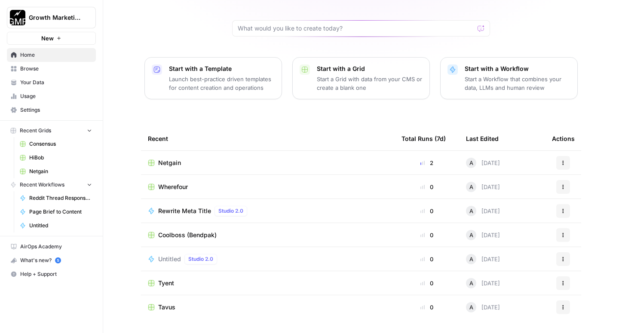 Image resolution: width=619 pixels, height=333 pixels. What do you see at coordinates (56, 96) in the screenshot?
I see `span: Usage` at bounding box center [56, 96].